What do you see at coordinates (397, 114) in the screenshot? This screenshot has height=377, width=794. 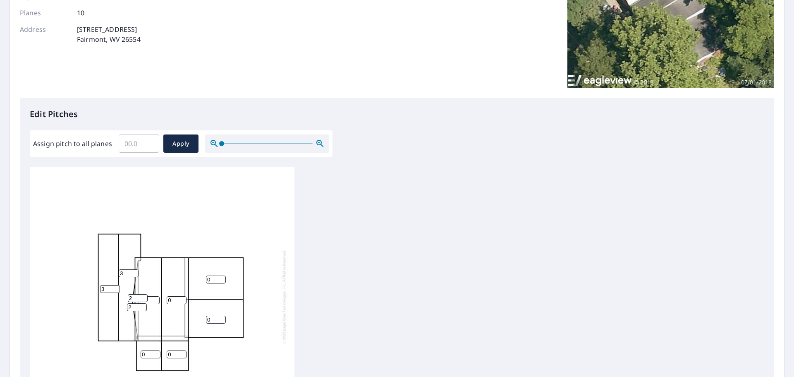 I see `p: Edit Pitches` at bounding box center [397, 114].